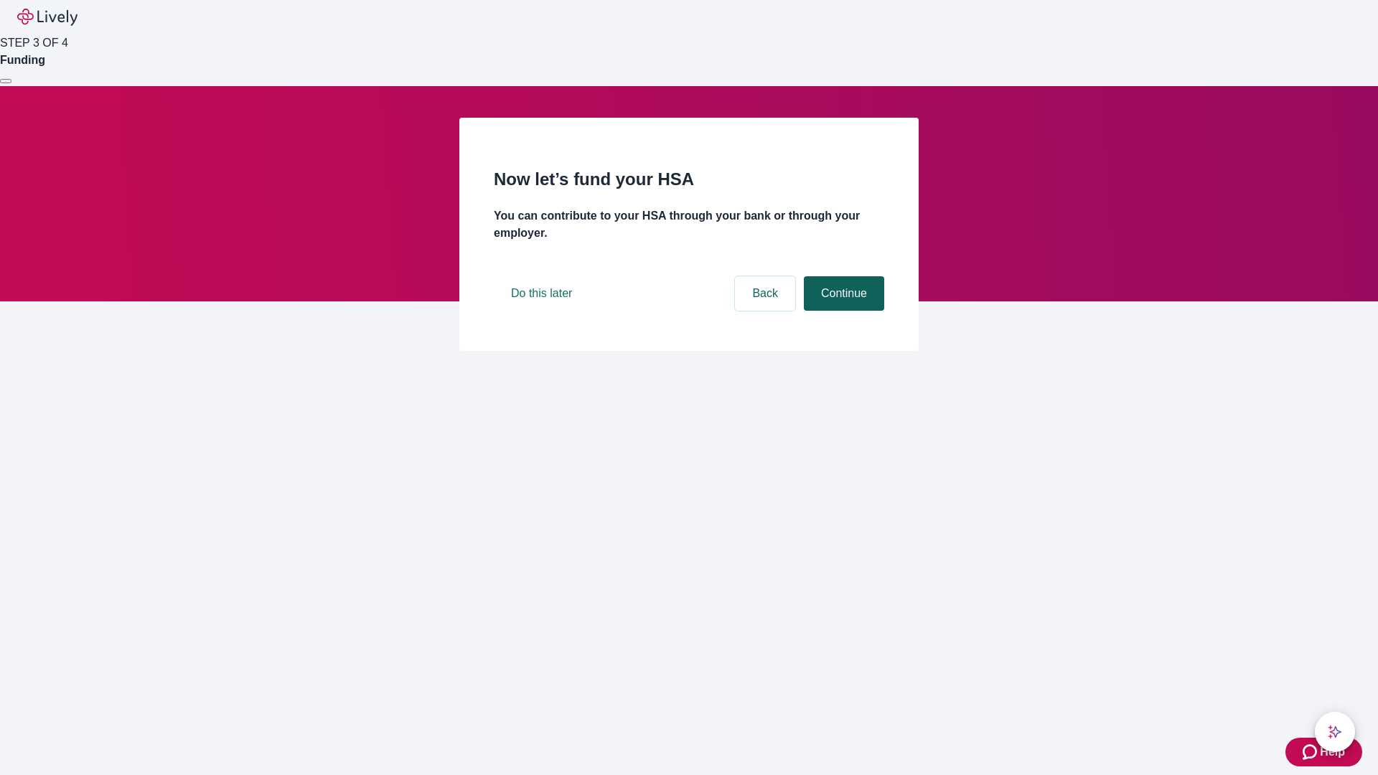 This screenshot has height=775, width=1378. What do you see at coordinates (765, 293) in the screenshot?
I see `button: Back` at bounding box center [765, 293].